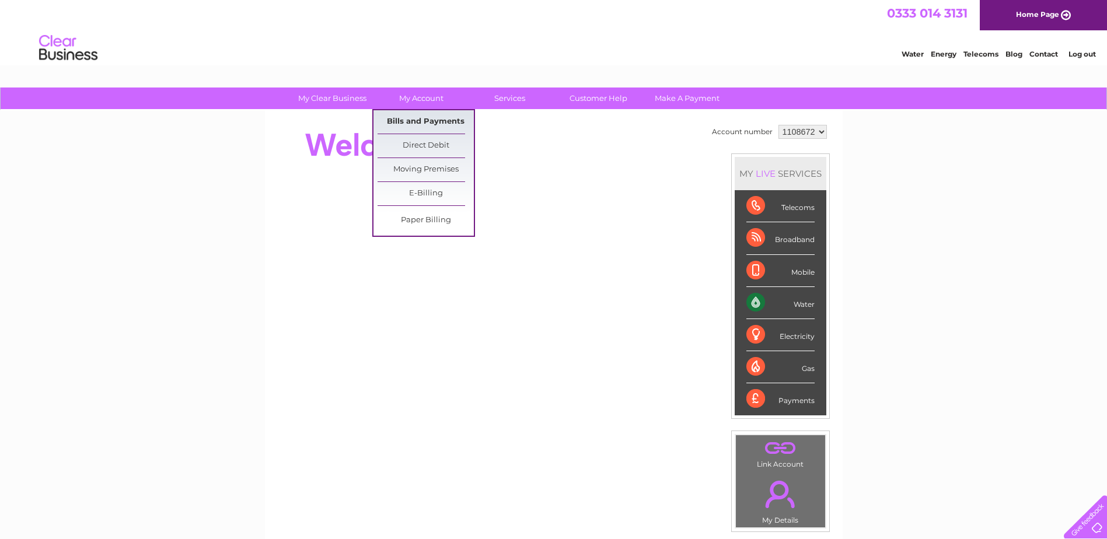 The image size is (1107, 539). What do you see at coordinates (780, 206) in the screenshot?
I see `div: Telecoms` at bounding box center [780, 206].